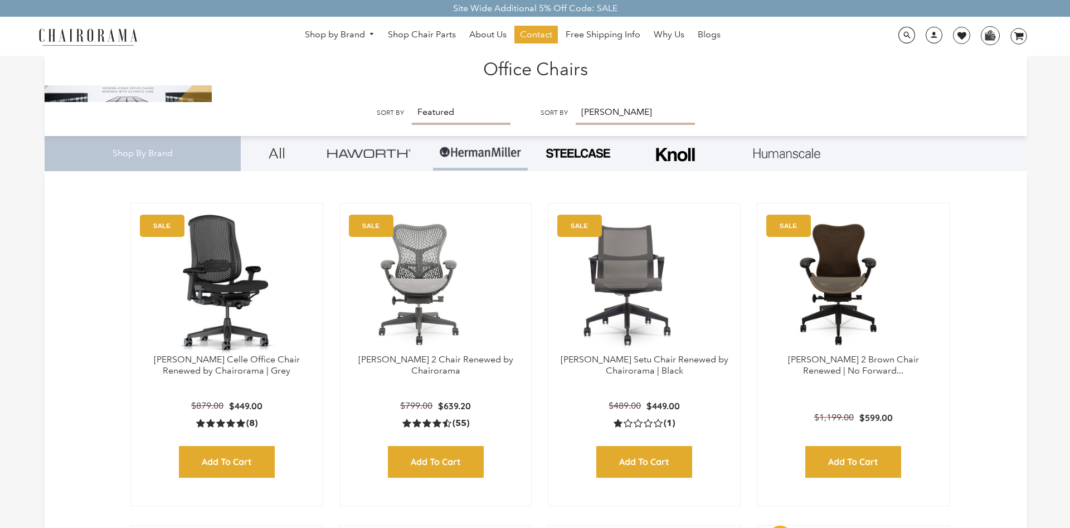  I want to click on img: Group-1.png, so click(481, 153).